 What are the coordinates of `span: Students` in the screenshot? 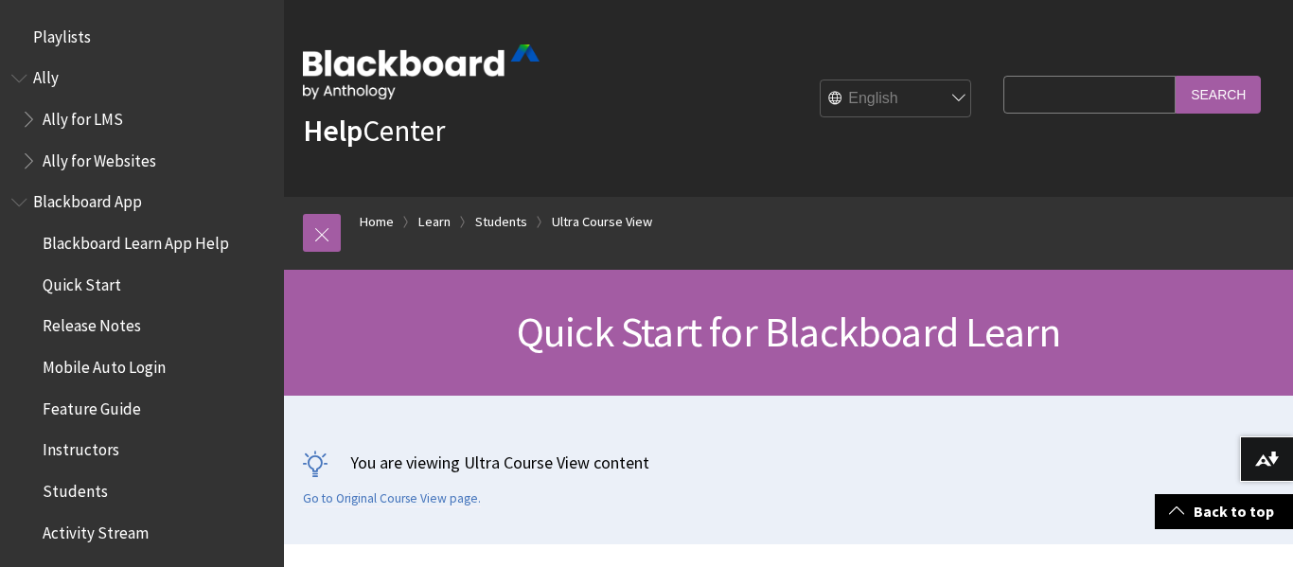 It's located at (75, 487).